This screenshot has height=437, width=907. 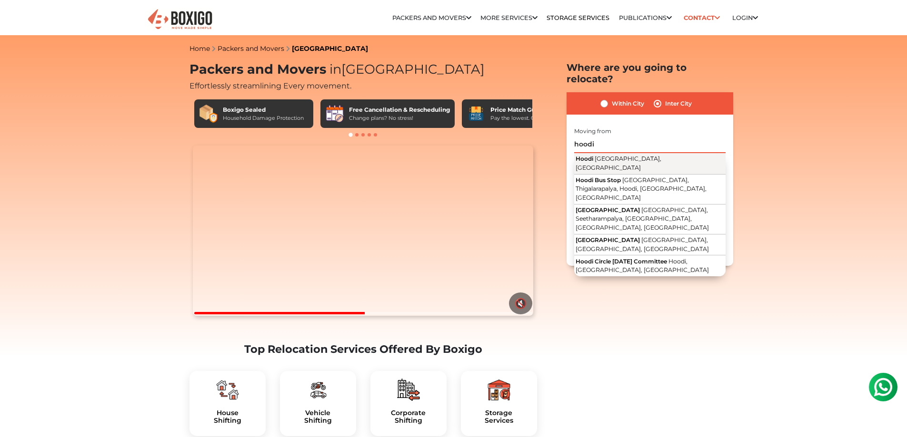 What do you see at coordinates (408, 417) in the screenshot?
I see `a: CorporateShifting` at bounding box center [408, 417].